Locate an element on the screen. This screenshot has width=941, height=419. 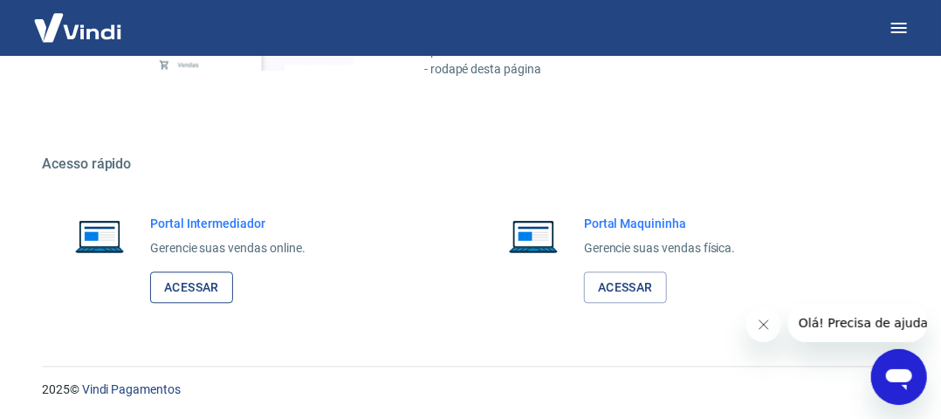
h5: Acesso rápido is located at coordinates (471, 164).